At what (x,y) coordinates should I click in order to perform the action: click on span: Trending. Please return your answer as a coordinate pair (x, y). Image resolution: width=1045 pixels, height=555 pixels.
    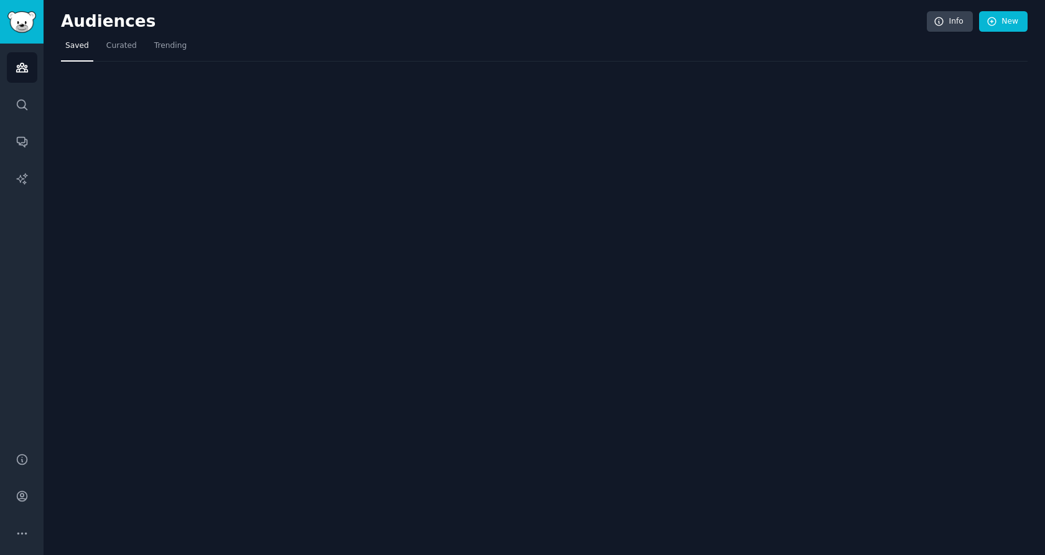
    Looking at the image, I should click on (170, 46).